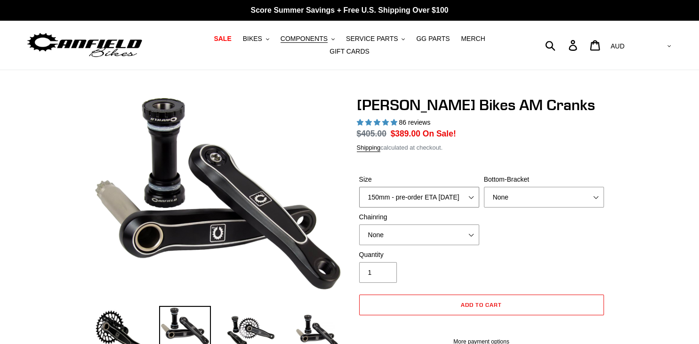  What do you see at coordinates (405, 134) in the screenshot?
I see `span: $389.00` at bounding box center [405, 134].